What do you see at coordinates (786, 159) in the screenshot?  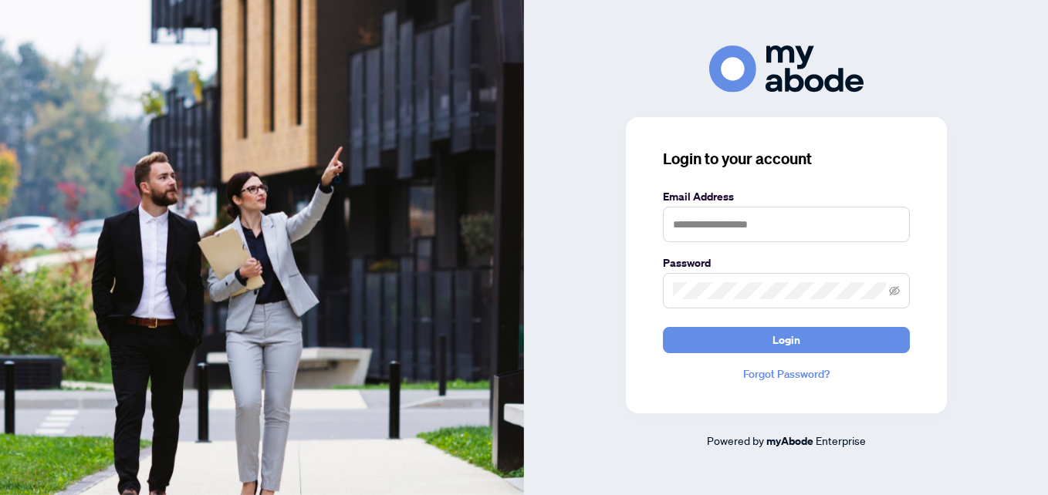 I see `h3: Login to your account` at bounding box center [786, 159].